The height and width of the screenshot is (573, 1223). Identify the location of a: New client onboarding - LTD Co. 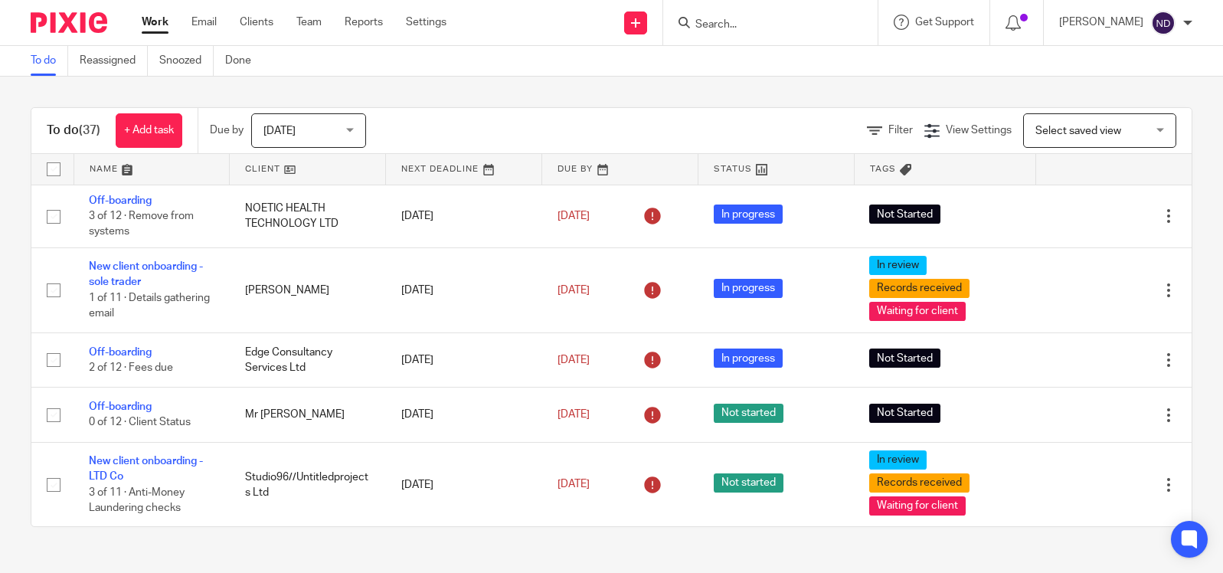
(146, 469).